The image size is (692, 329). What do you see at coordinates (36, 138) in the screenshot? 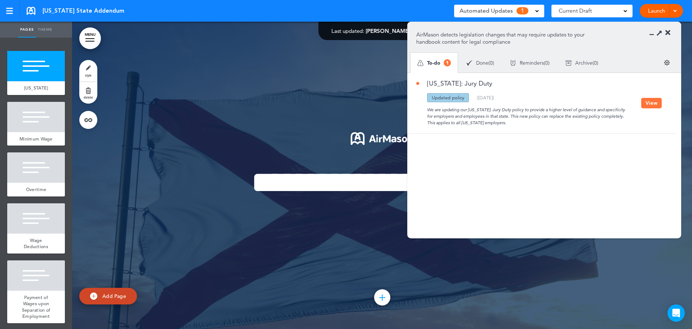
I see `span: Minimum Wage` at bounding box center [36, 138].